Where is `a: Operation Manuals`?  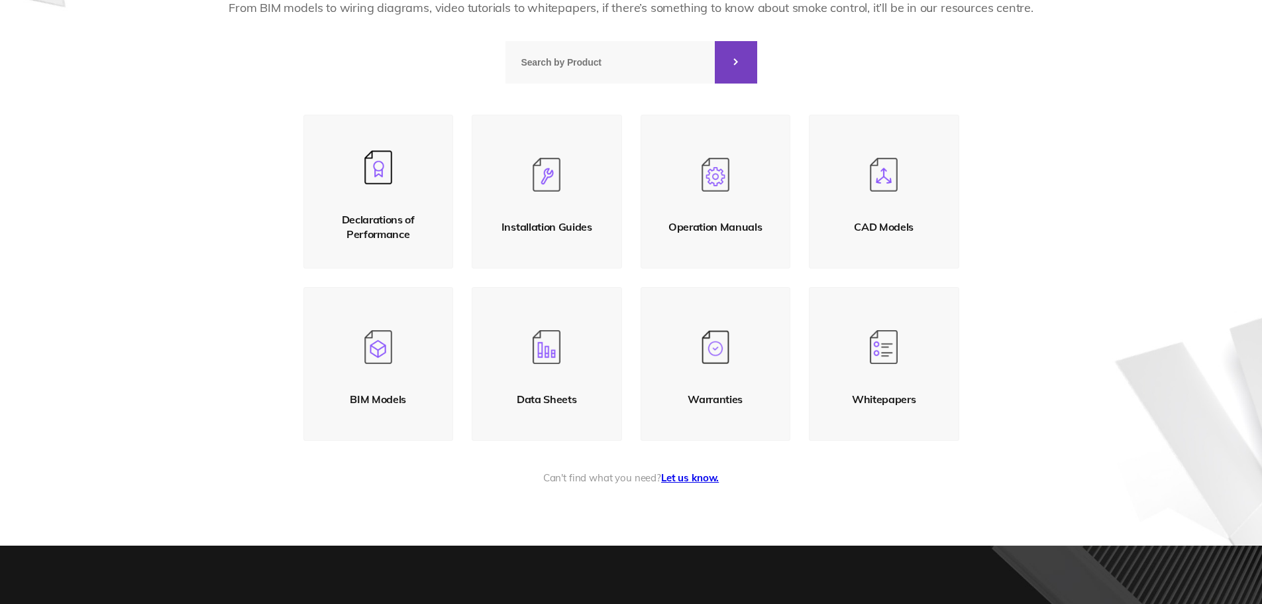
a: Operation Manuals is located at coordinates (716, 191).